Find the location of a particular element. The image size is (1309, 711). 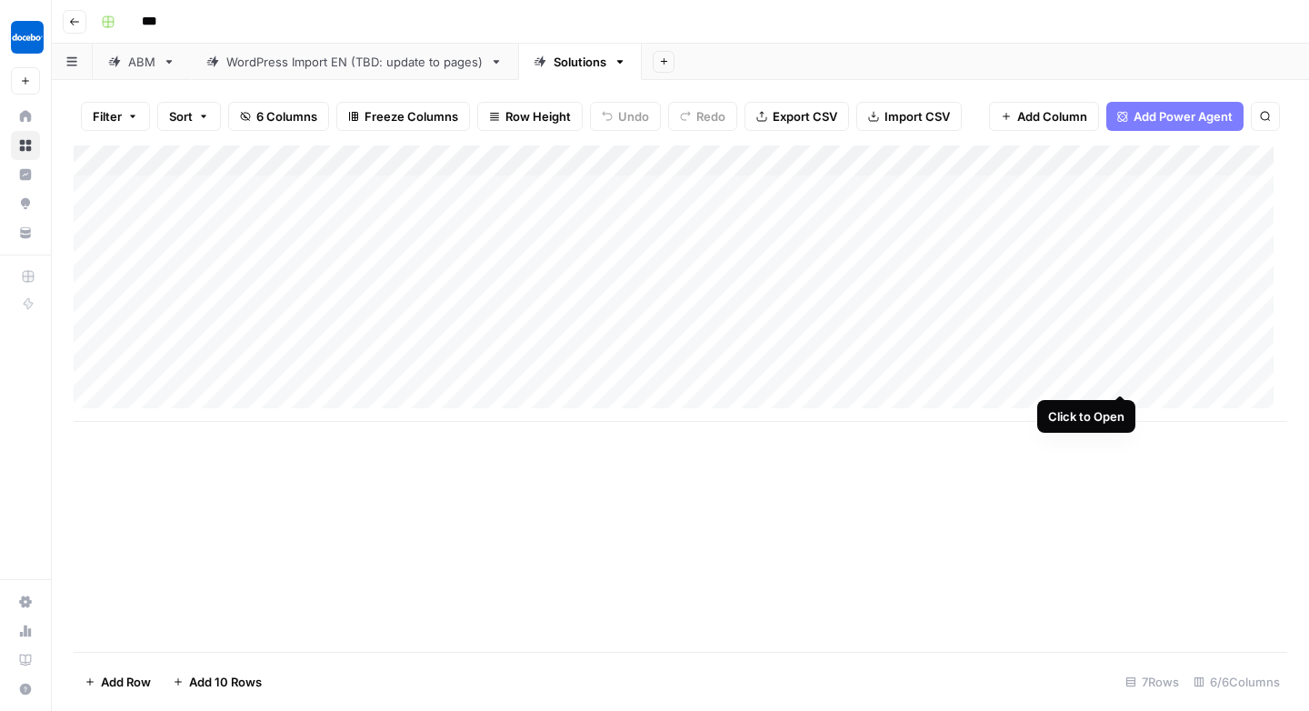

a: Solutions is located at coordinates (580, 62).